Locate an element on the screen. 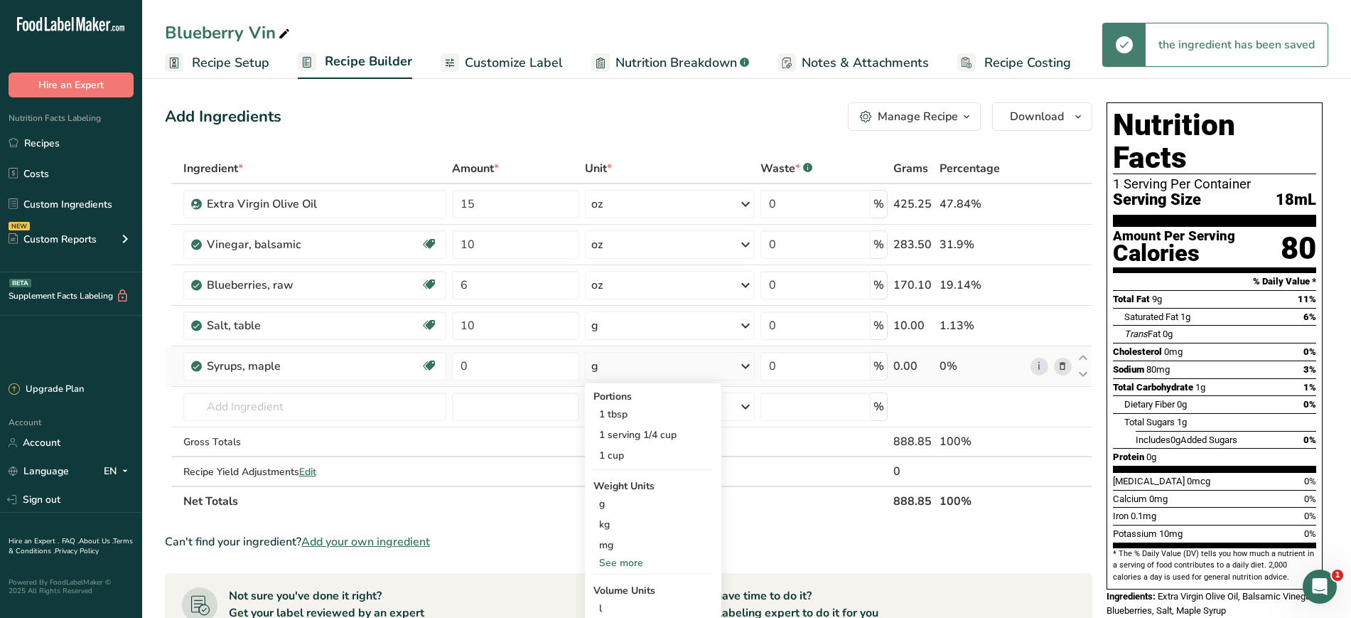  span: 3% is located at coordinates (1310, 369).